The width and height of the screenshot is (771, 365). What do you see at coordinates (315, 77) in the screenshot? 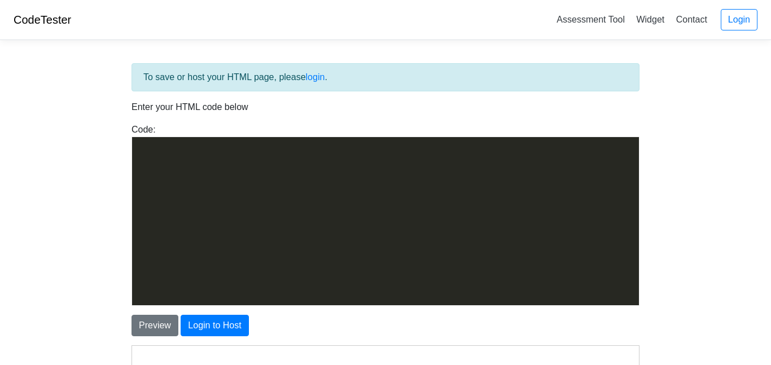
I see `a: login` at bounding box center [315, 77].